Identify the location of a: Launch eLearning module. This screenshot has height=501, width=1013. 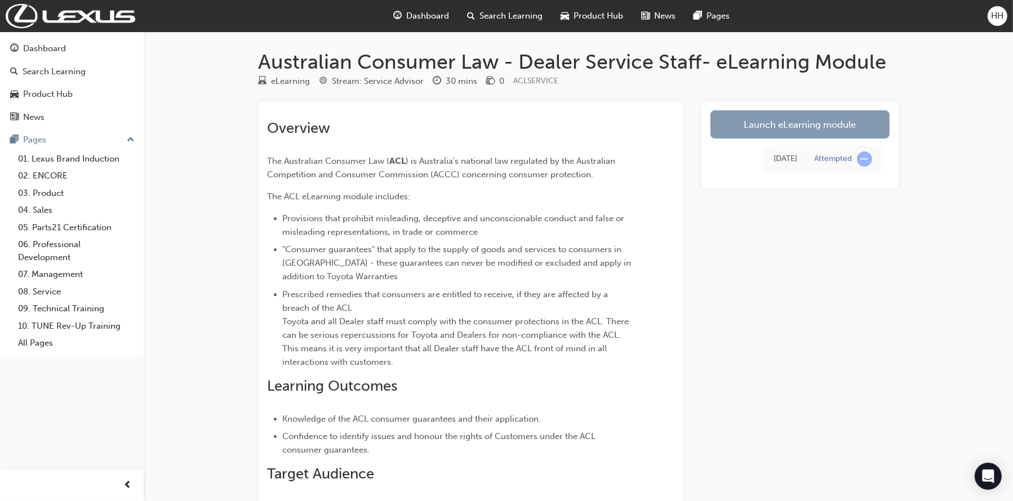
(800, 124).